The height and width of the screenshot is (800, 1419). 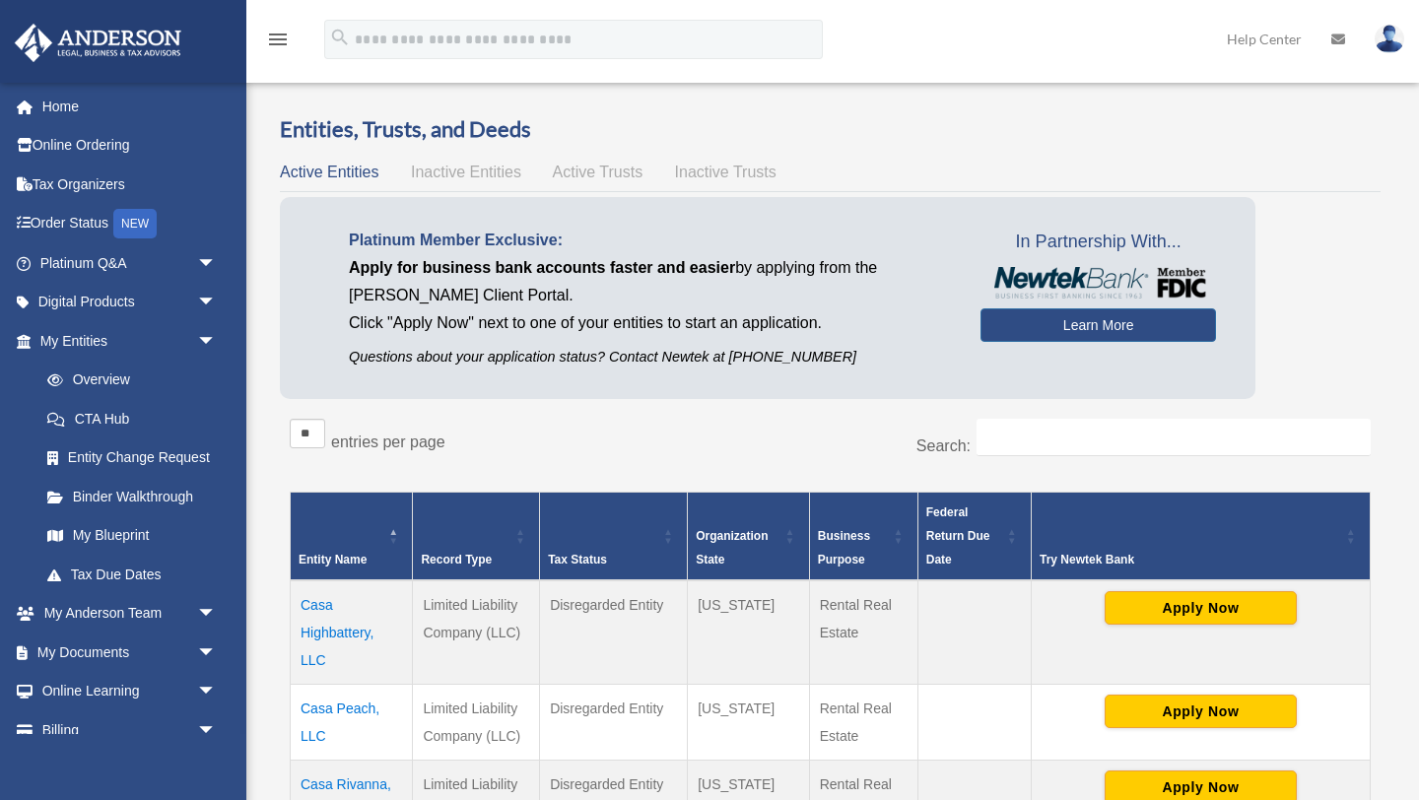 What do you see at coordinates (130, 302) in the screenshot?
I see `a: Digital Productsarrow_drop_down` at bounding box center [130, 302].